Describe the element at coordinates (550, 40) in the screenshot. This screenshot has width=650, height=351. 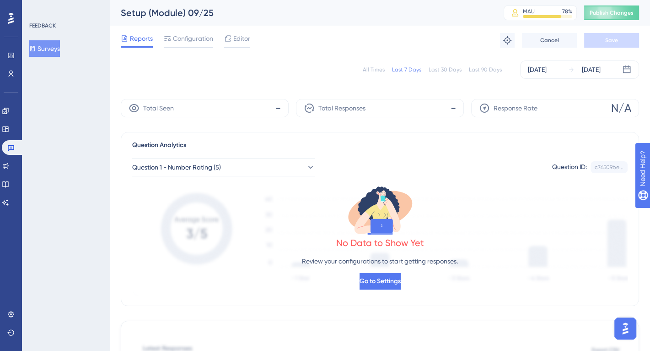
I see `button: Cancel` at that location.